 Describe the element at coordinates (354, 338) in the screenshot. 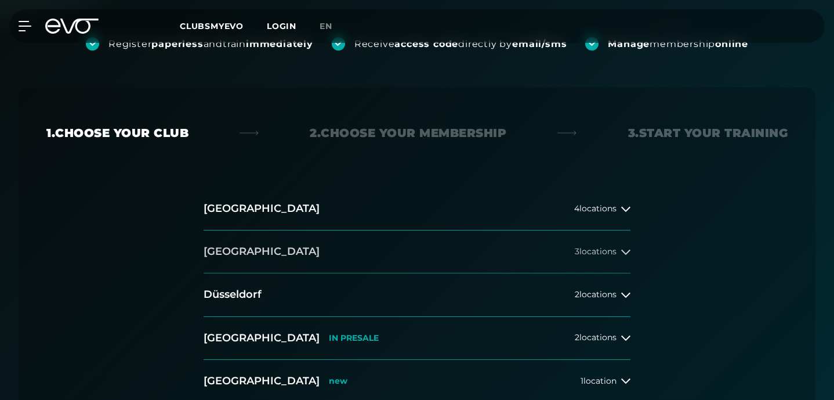

I see `p: IN PRESALE` at that location.